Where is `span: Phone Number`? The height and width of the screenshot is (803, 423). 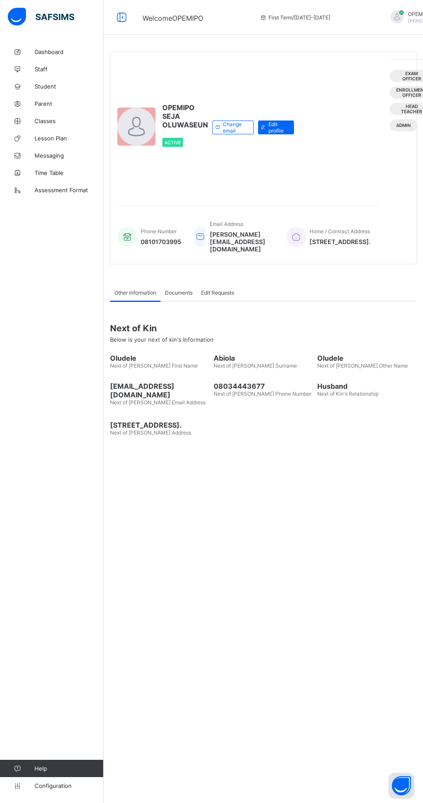 span: Phone Number is located at coordinates (158, 231).